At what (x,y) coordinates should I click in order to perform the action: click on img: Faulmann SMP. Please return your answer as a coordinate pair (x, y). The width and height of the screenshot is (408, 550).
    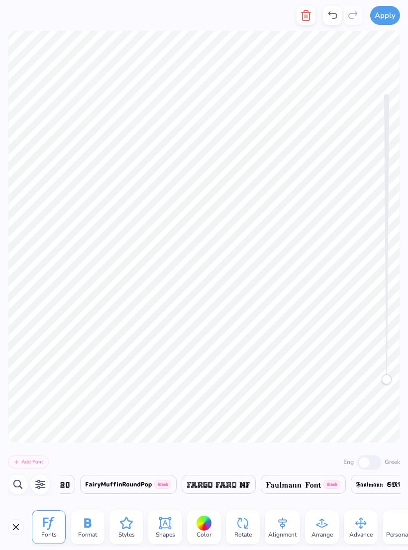
    Looking at the image, I should click on (379, 485).